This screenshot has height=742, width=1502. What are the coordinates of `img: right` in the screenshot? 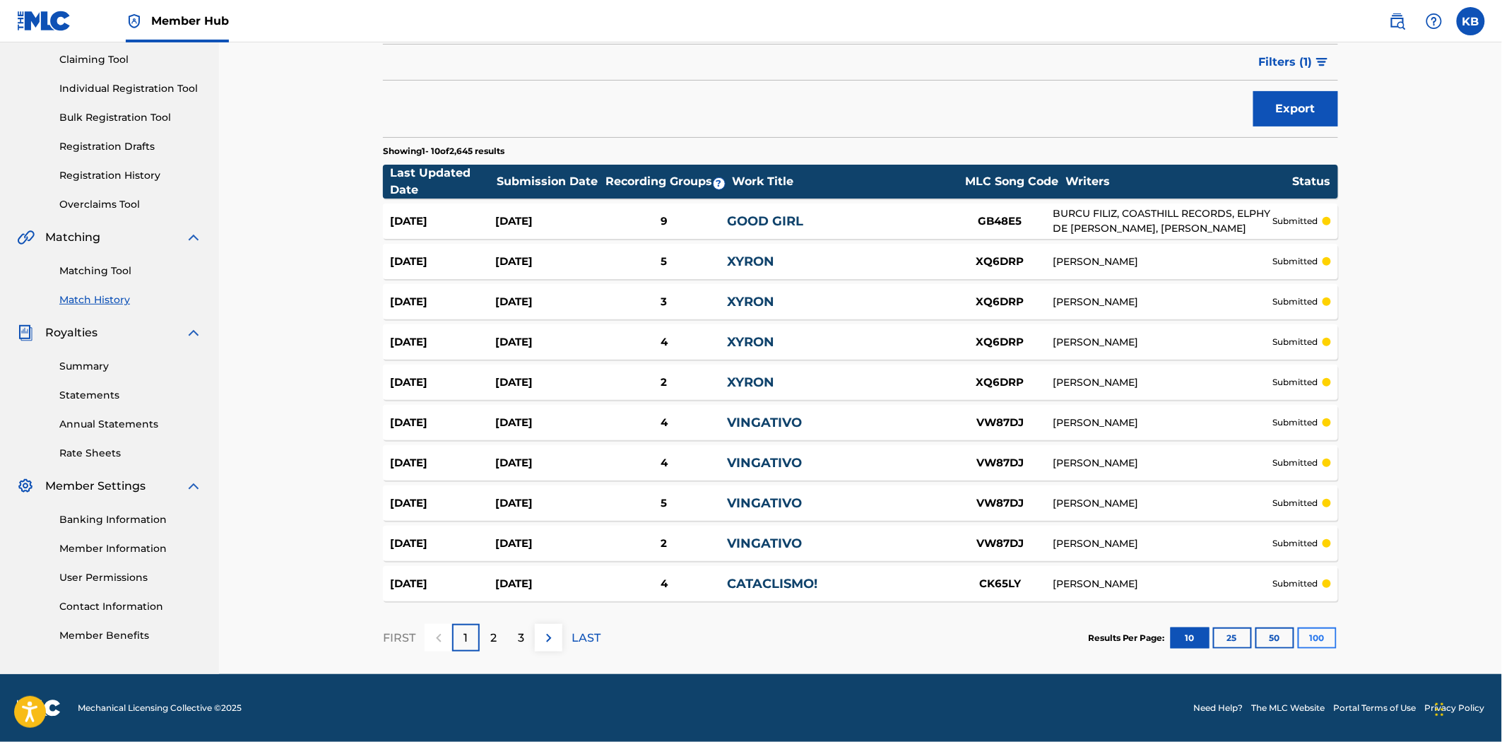 It's located at (549, 638).